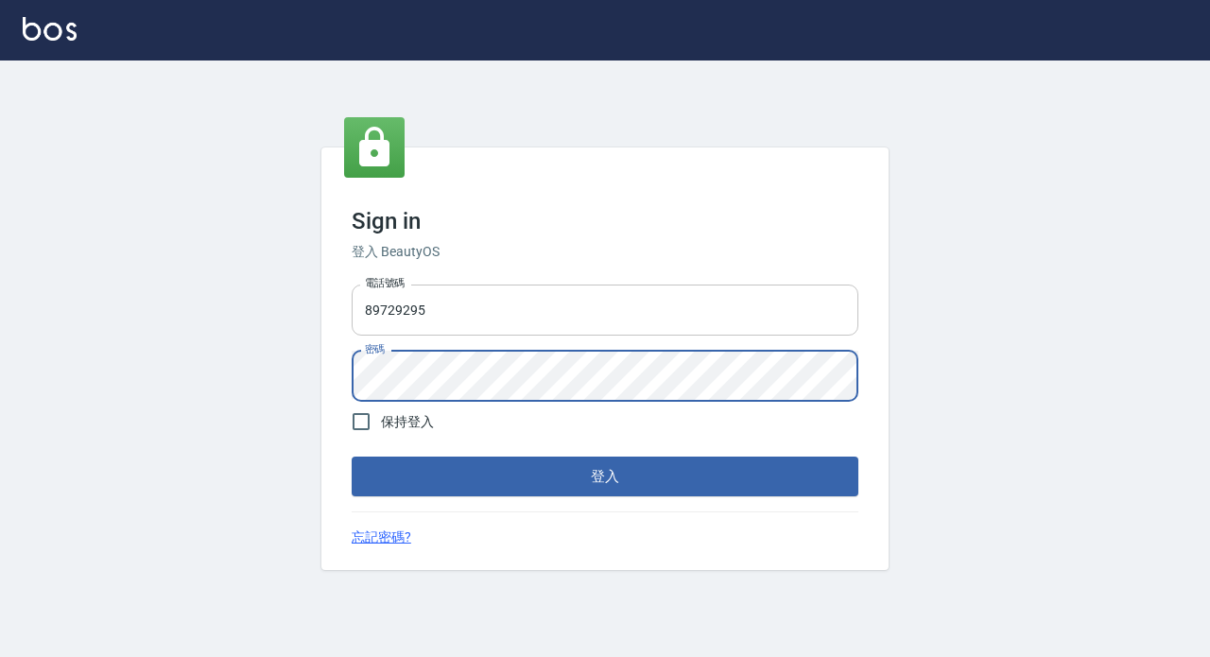  What do you see at coordinates (408, 422) in the screenshot?
I see `span: 保持登入` at bounding box center [408, 422].